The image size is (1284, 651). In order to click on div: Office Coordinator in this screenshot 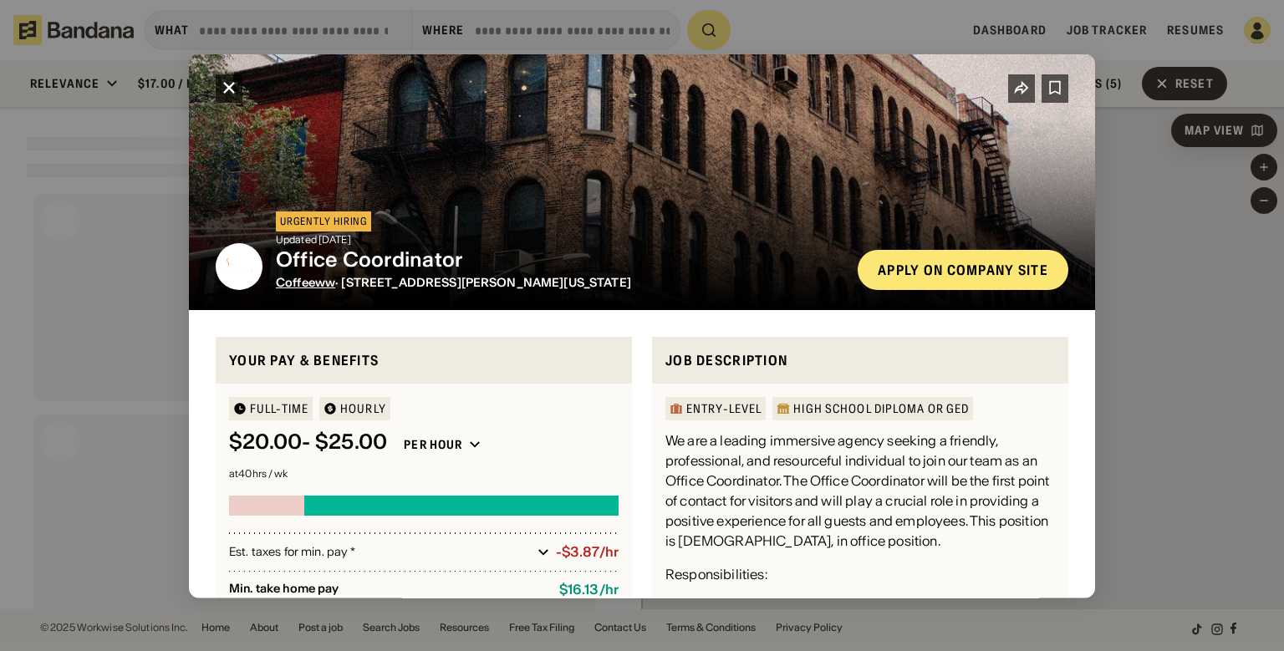, I will do `click(560, 259)`.